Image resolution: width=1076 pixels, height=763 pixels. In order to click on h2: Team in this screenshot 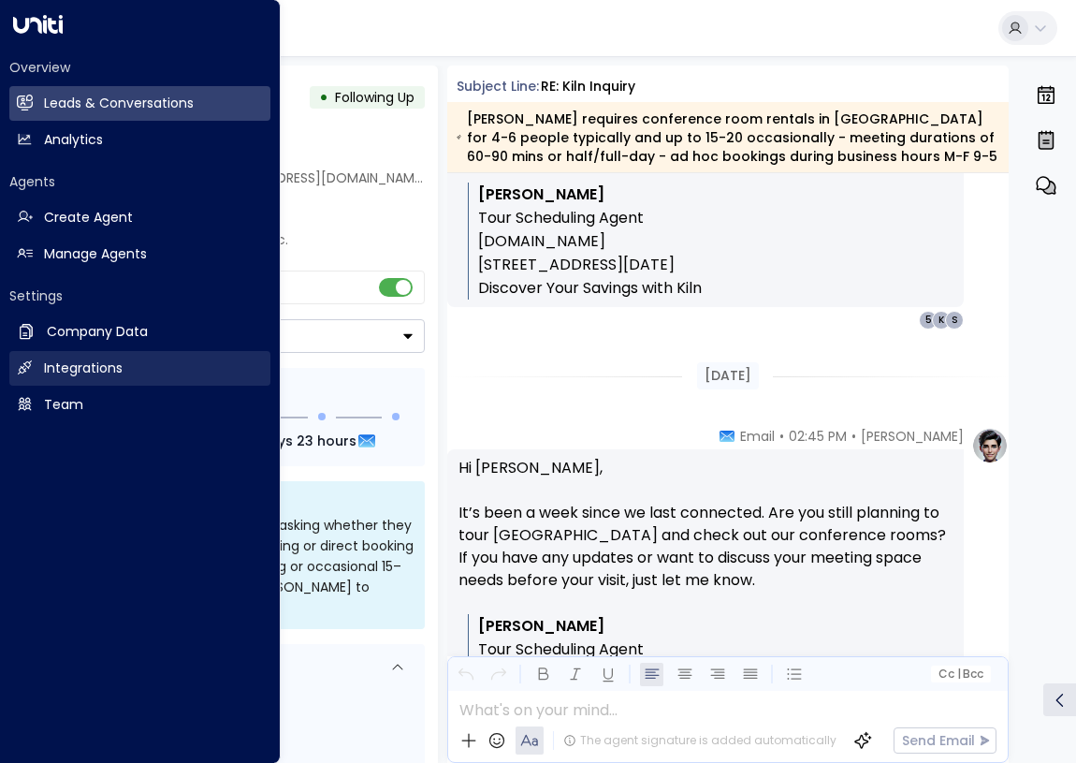, I will do `click(64, 404)`.